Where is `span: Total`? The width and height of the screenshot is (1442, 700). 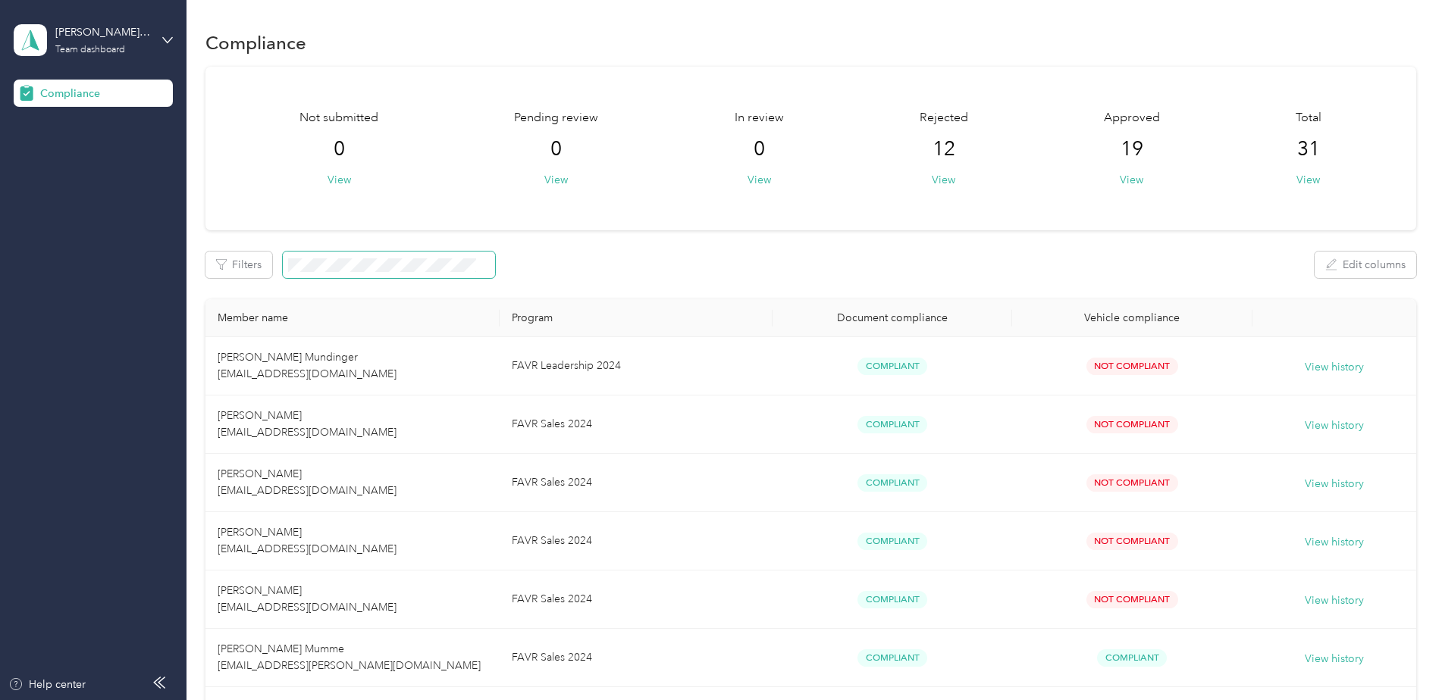 span: Total is located at coordinates (1308, 118).